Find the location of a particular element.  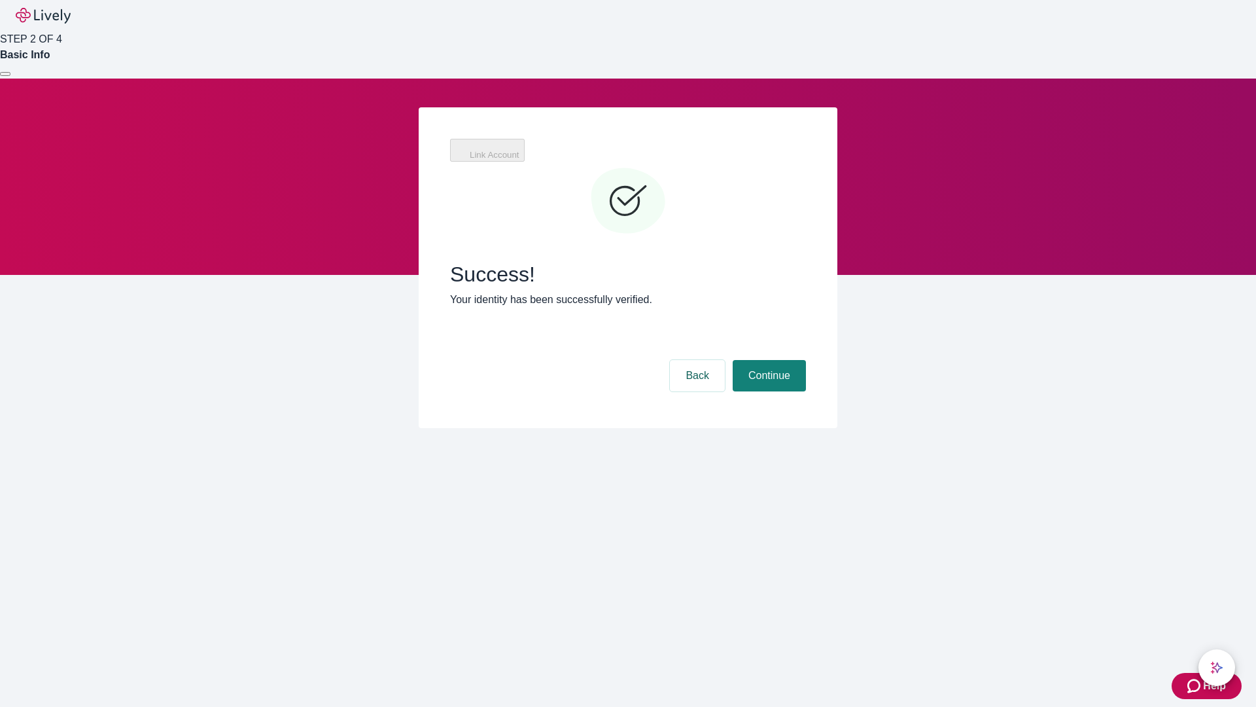

p: Your identity has been successfully verified. is located at coordinates (628, 300).